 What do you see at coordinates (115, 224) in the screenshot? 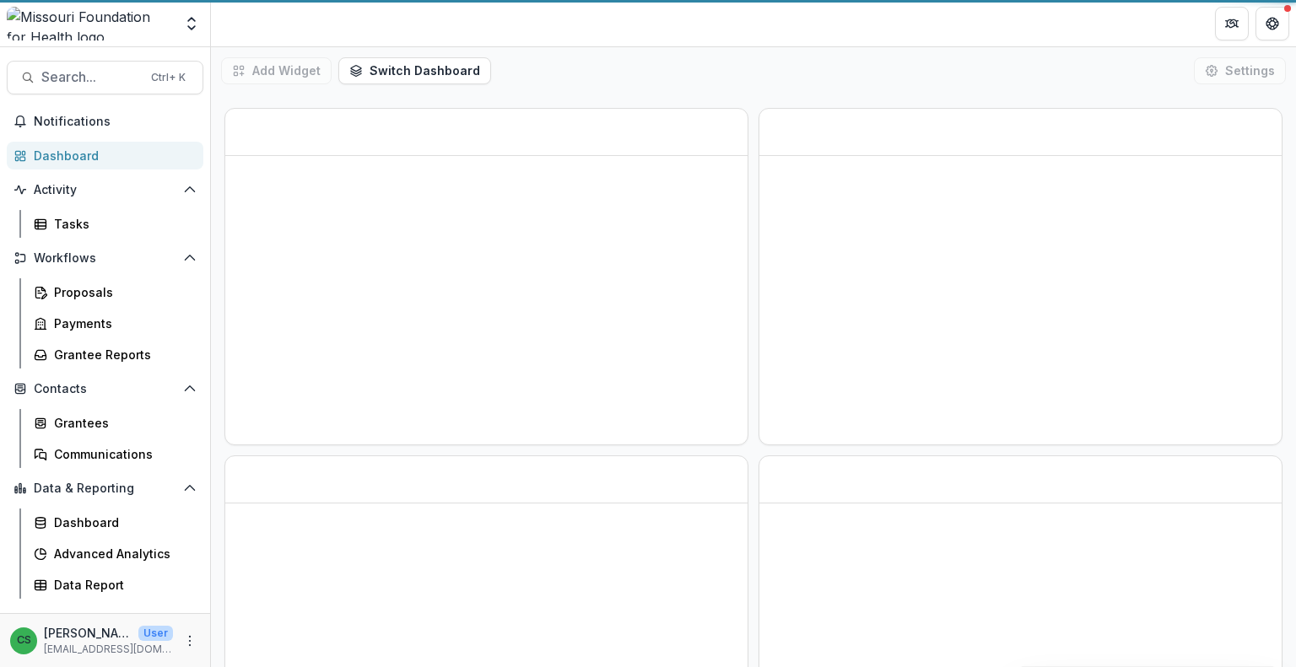
I see `a: Tasks` at bounding box center [115, 224].